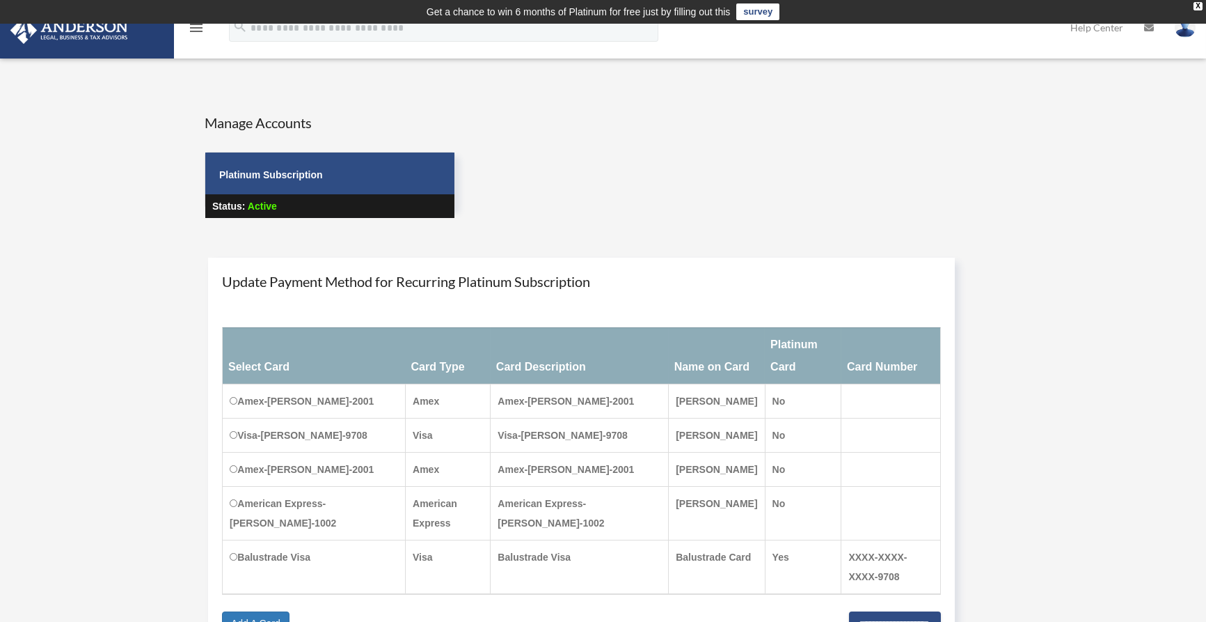 This screenshot has width=1206, height=622. What do you see at coordinates (891, 355) in the screenshot?
I see `th: Card Number` at bounding box center [891, 355].